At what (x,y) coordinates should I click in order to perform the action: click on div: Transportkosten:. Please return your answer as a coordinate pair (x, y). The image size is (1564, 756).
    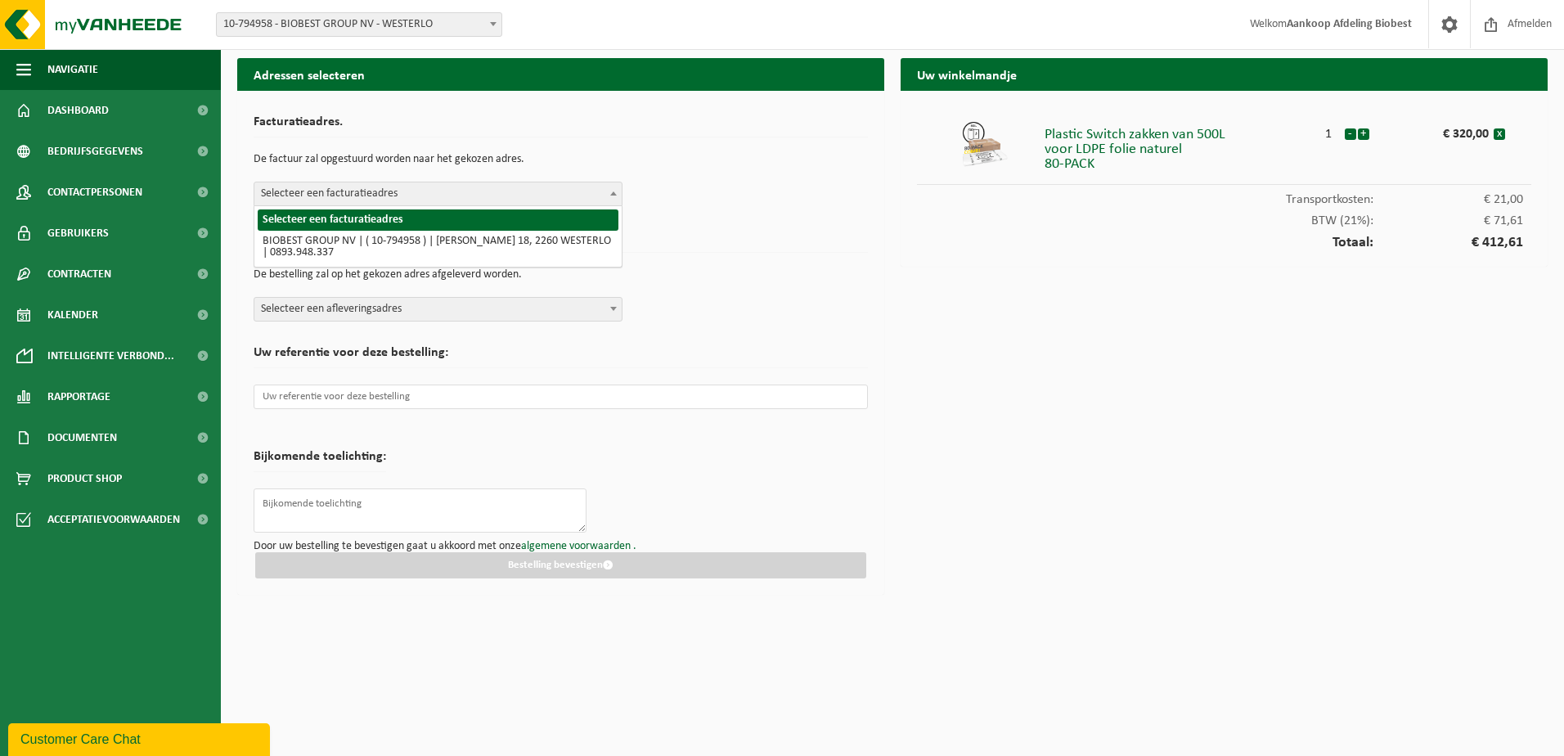
    Looking at the image, I should click on (1224, 195).